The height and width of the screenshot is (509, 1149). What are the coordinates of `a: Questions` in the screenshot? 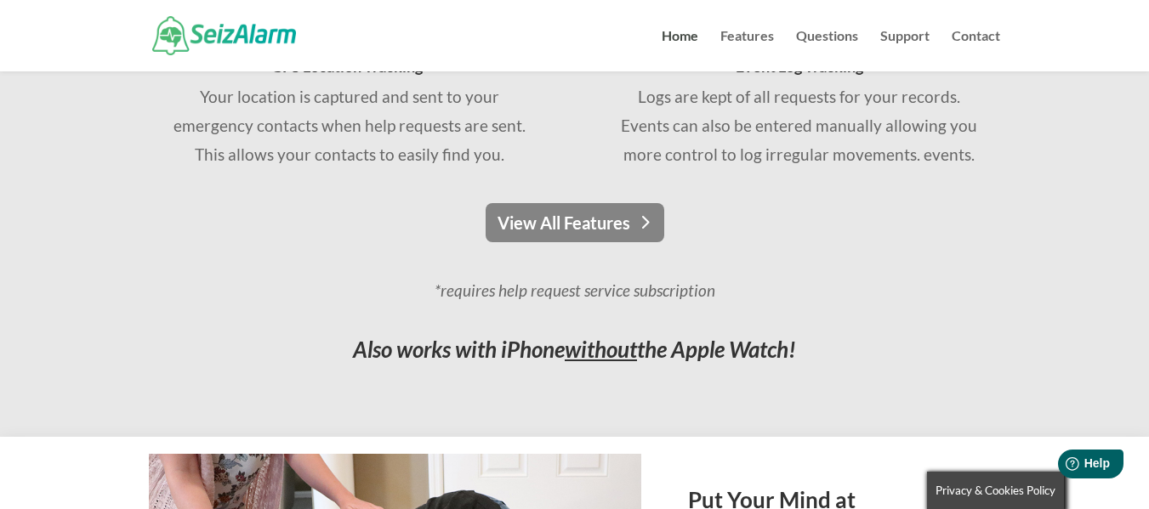 It's located at (827, 50).